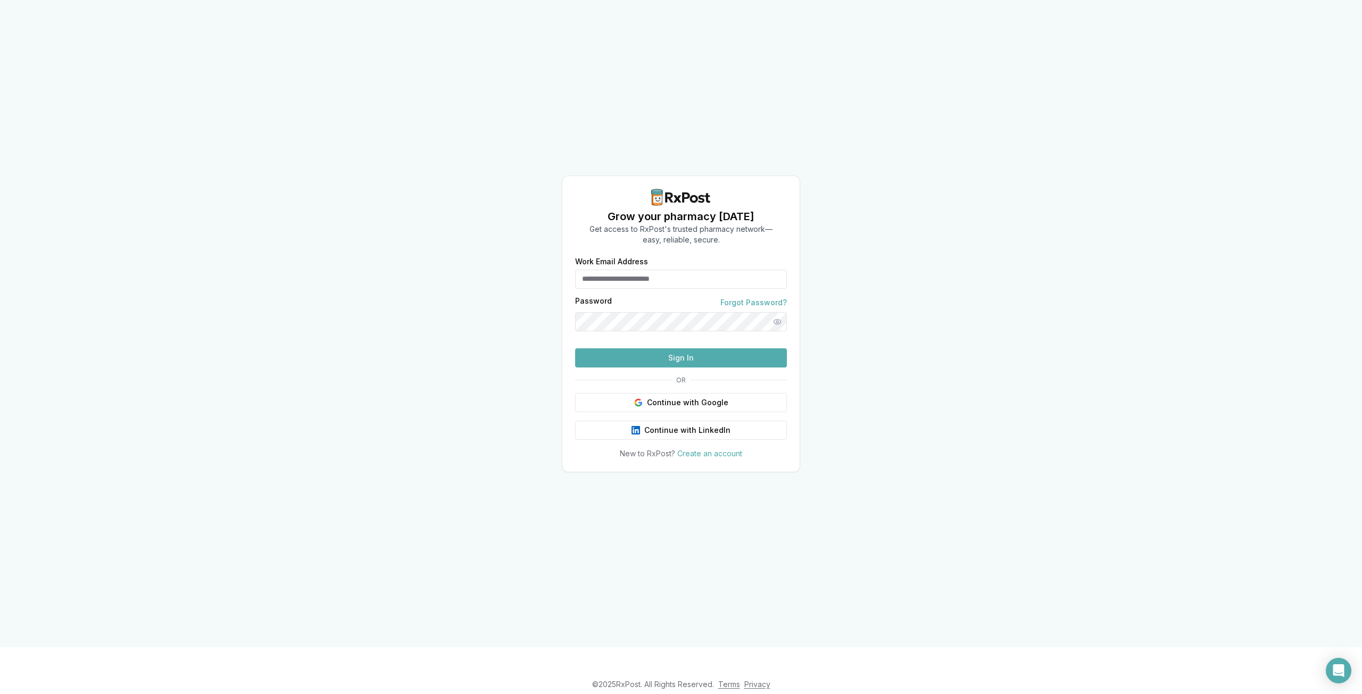 This screenshot has height=694, width=1362. I want to click on img: RxPost Logo, so click(681, 197).